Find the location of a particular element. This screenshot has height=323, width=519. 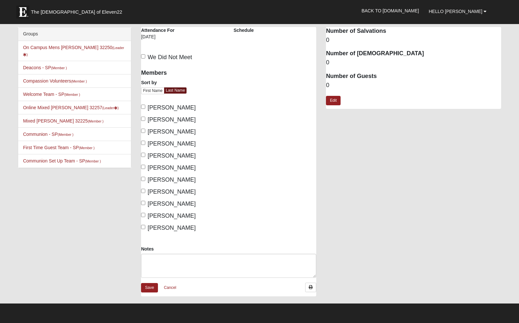

a: First Time Guest Team - SP(Member ) is located at coordinates (59, 148).